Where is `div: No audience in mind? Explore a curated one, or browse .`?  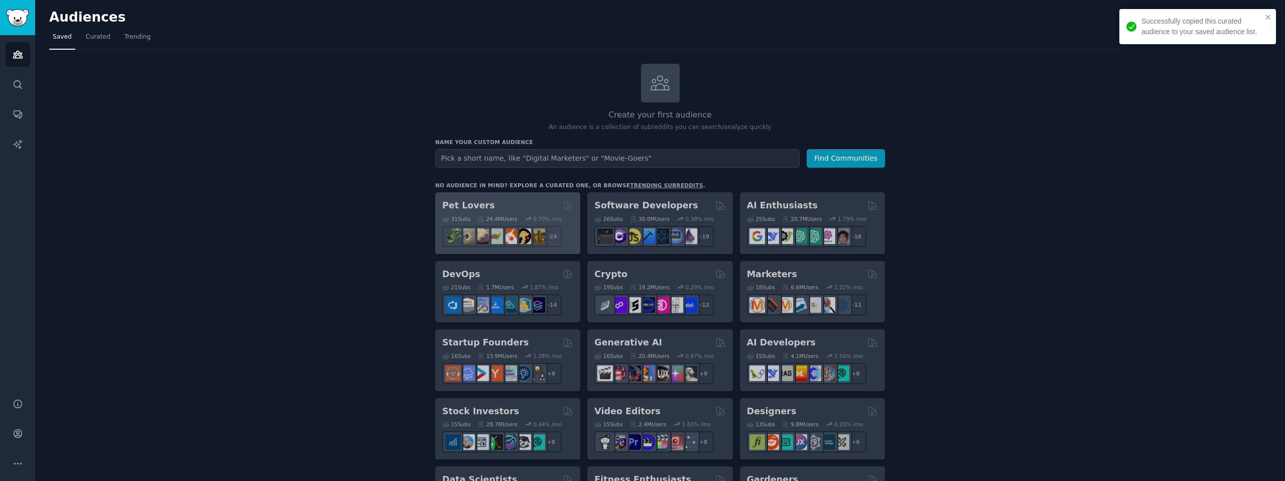
div: No audience in mind? Explore a curated one, or browse . is located at coordinates (570, 185).